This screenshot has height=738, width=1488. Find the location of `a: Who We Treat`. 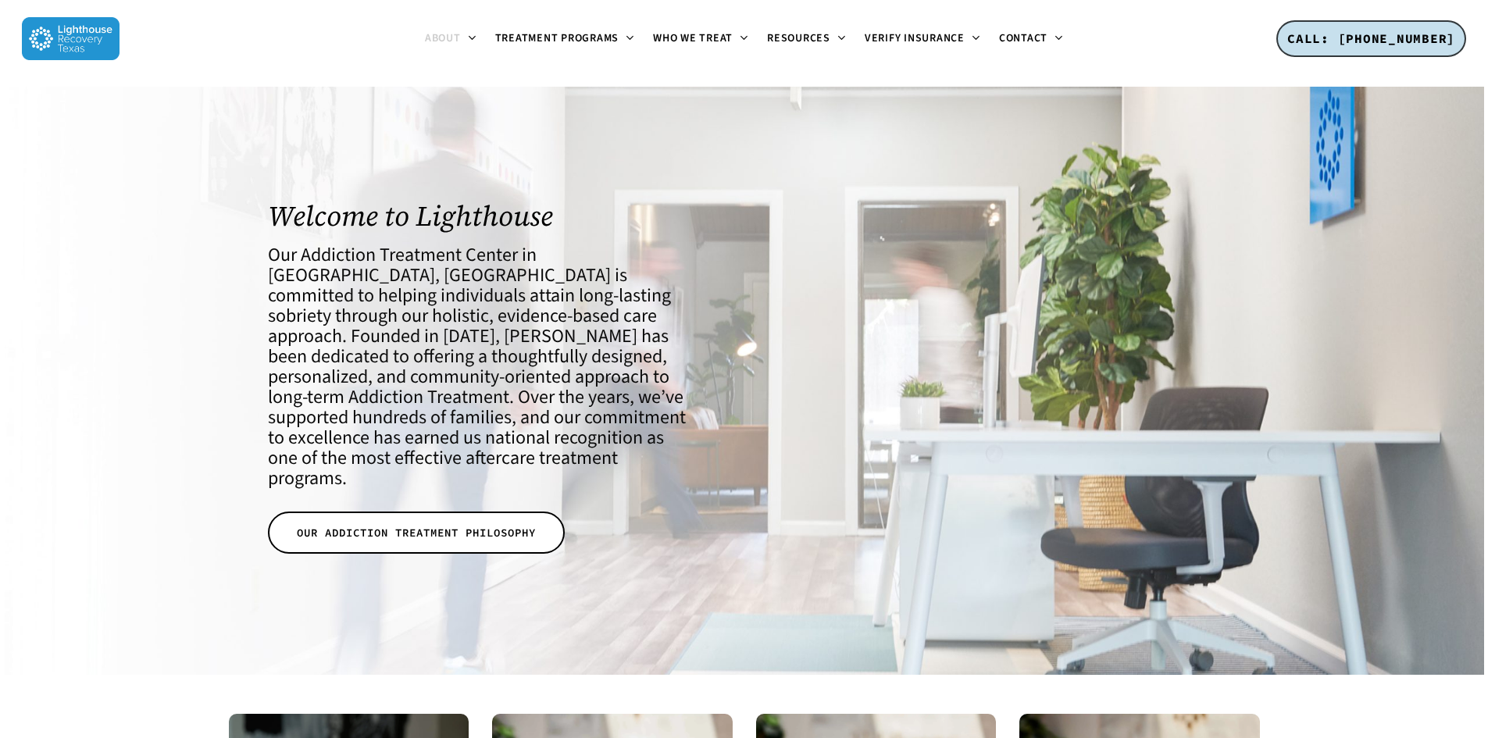

a: Who We Treat is located at coordinates (701, 39).